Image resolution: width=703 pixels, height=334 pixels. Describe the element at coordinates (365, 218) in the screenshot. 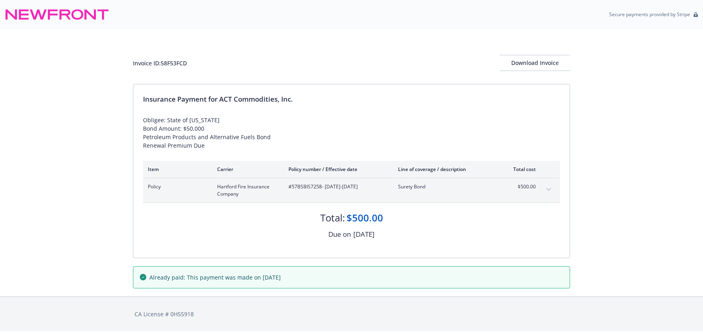

I see `div: $500.00` at that location.